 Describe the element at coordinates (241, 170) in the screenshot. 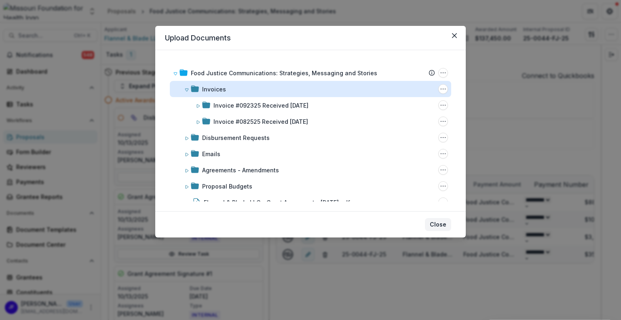

I see `div: Agreements - Amendments` at that location.